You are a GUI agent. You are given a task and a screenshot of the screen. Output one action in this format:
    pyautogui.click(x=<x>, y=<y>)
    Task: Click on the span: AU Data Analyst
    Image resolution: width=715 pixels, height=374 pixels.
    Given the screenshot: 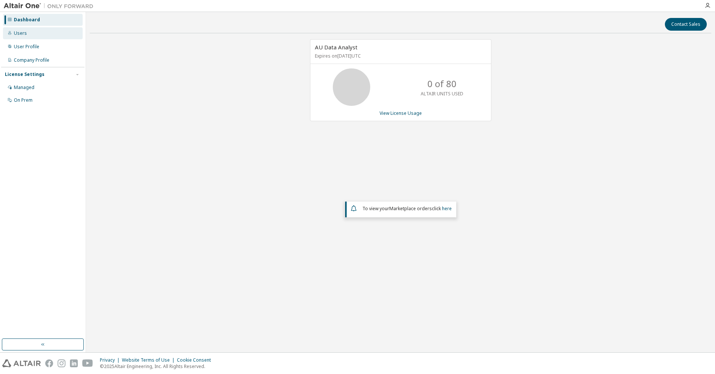 What is the action you would take?
    pyautogui.click(x=336, y=47)
    